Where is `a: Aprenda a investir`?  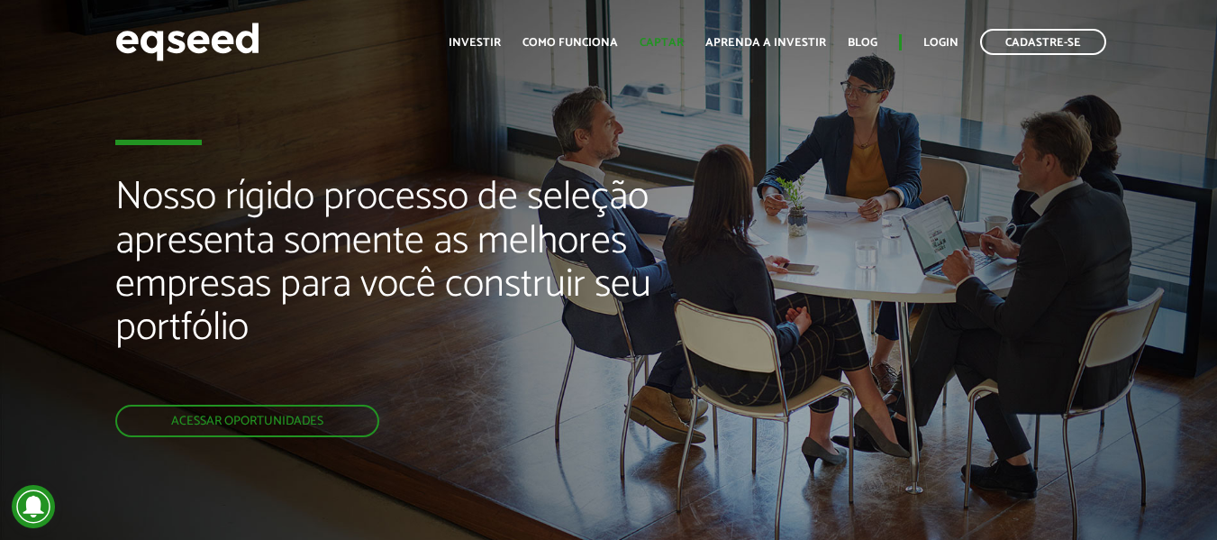 a: Aprenda a investir is located at coordinates (766, 42).